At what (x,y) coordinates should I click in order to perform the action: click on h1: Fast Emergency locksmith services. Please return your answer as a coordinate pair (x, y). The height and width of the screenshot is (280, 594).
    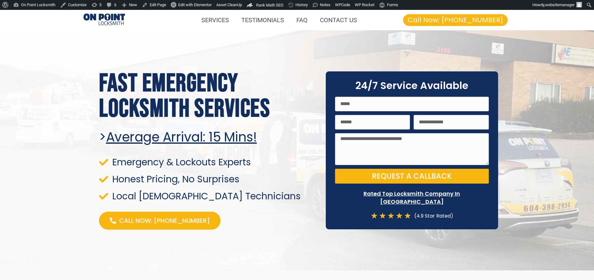
    Looking at the image, I should click on (208, 96).